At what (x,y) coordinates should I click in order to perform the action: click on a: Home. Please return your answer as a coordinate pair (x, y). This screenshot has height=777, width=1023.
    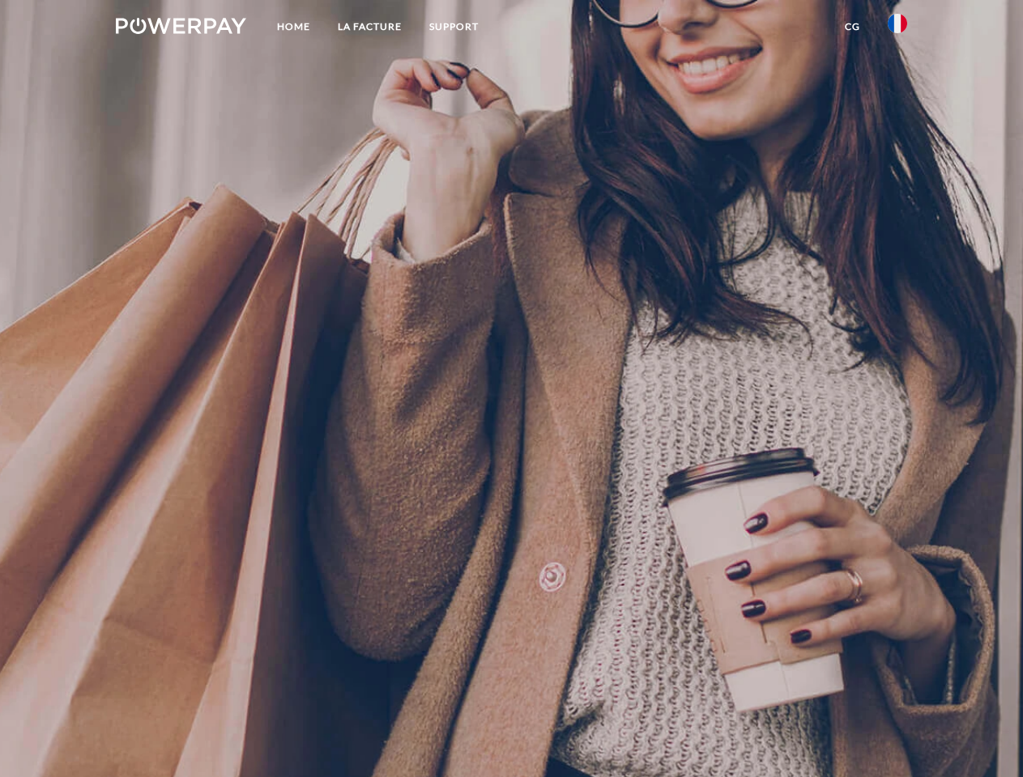
    Looking at the image, I should click on (293, 27).